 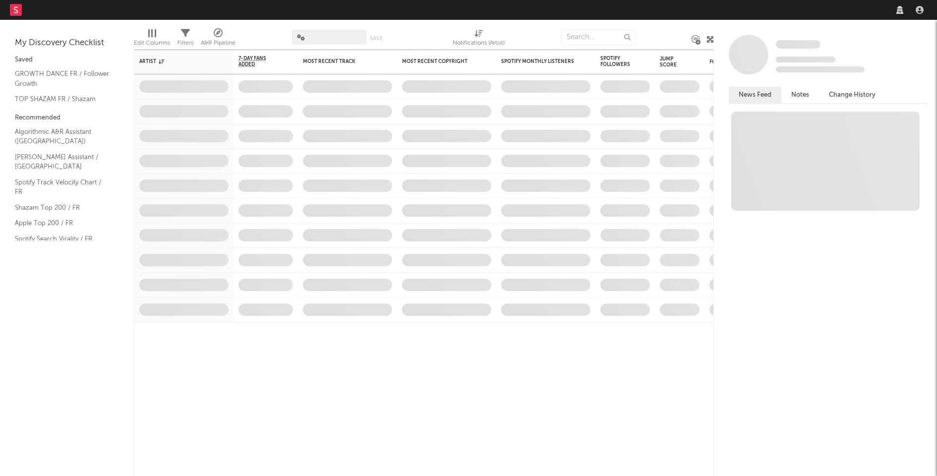 What do you see at coordinates (176, 61) in the screenshot?
I see `div: Artist` at bounding box center [176, 61].